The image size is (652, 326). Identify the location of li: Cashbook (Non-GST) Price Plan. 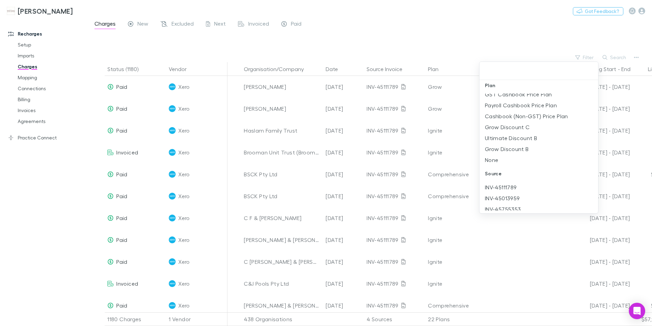
(539, 116).